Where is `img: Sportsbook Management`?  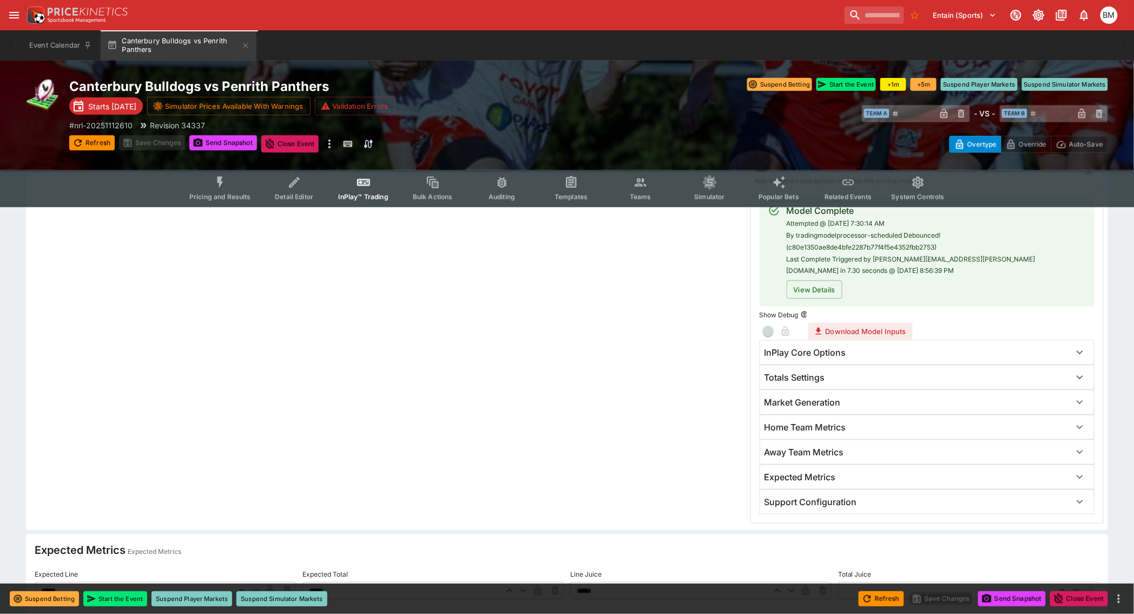
img: Sportsbook Management is located at coordinates (77, 20).